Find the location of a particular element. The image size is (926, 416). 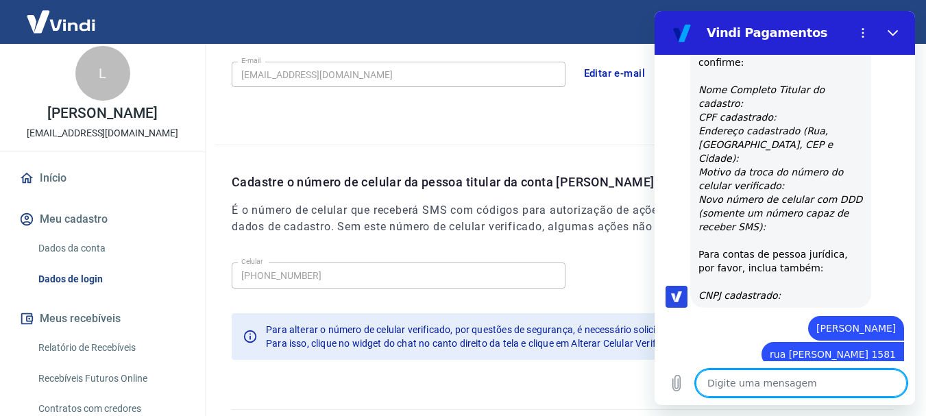

i: CPF cadastrado: is located at coordinates (83, 106).